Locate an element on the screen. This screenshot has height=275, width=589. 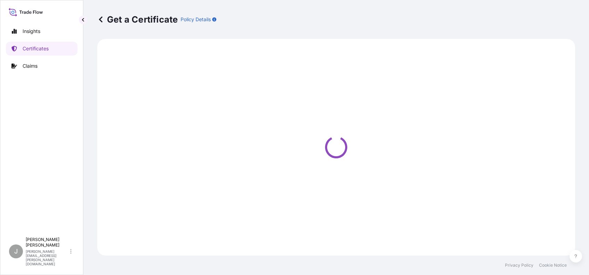
a: Cookie Notice is located at coordinates (553, 265).